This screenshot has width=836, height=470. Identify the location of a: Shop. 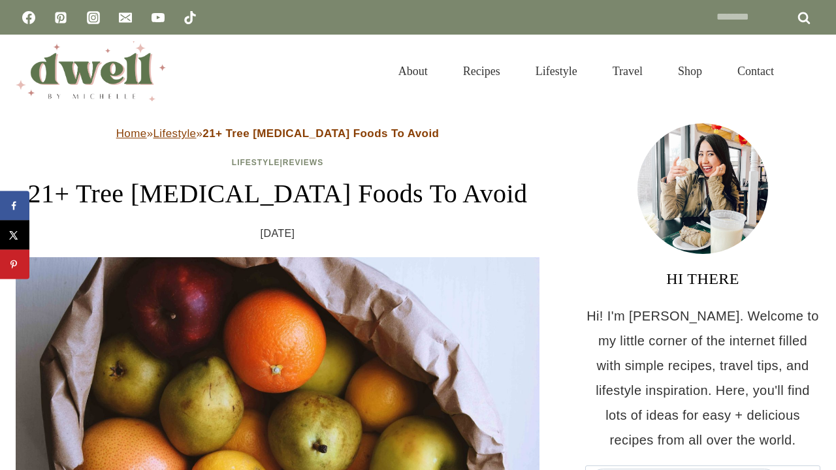
(689, 71).